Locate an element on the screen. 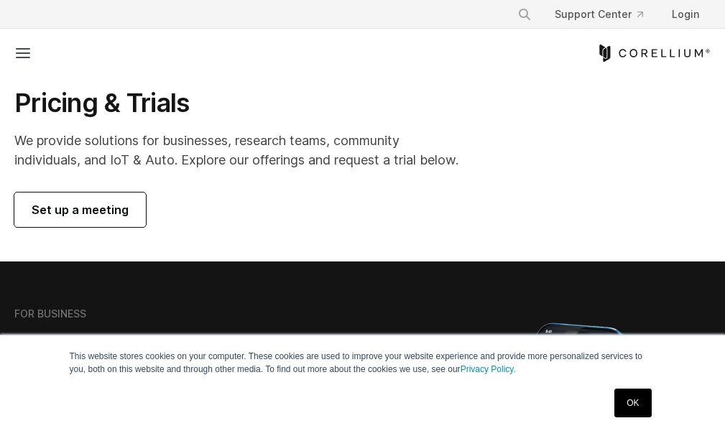  p: This website stores cookies on your computer. These cookies are used to improve your website expe... is located at coordinates (363, 363).